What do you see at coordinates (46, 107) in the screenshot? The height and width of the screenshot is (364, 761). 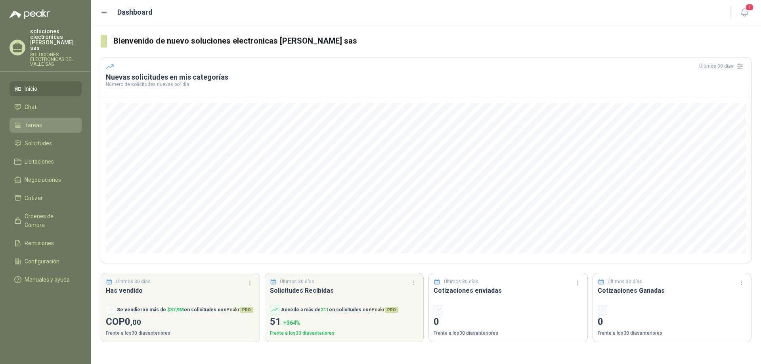 I see `a: Chat` at bounding box center [46, 107].